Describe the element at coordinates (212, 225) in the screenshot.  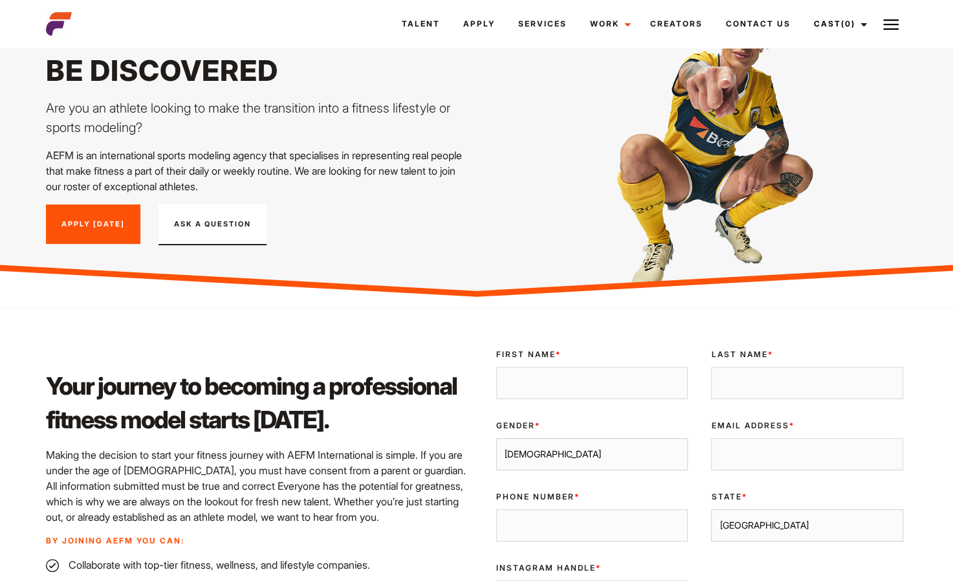
I see `button: Ask A Question` at that location.